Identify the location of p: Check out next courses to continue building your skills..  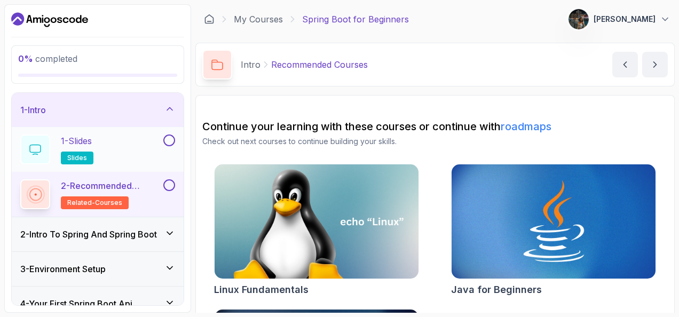
(435, 141).